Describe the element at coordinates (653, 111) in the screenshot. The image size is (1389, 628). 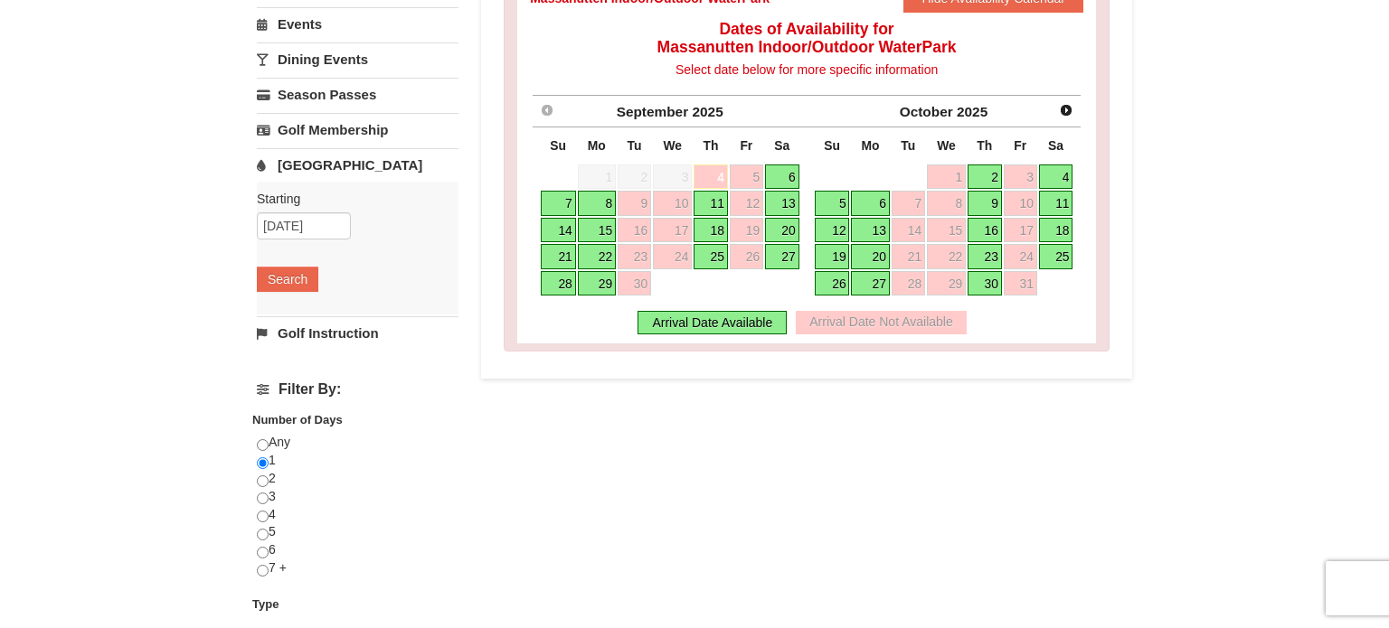
I see `span: September` at that location.